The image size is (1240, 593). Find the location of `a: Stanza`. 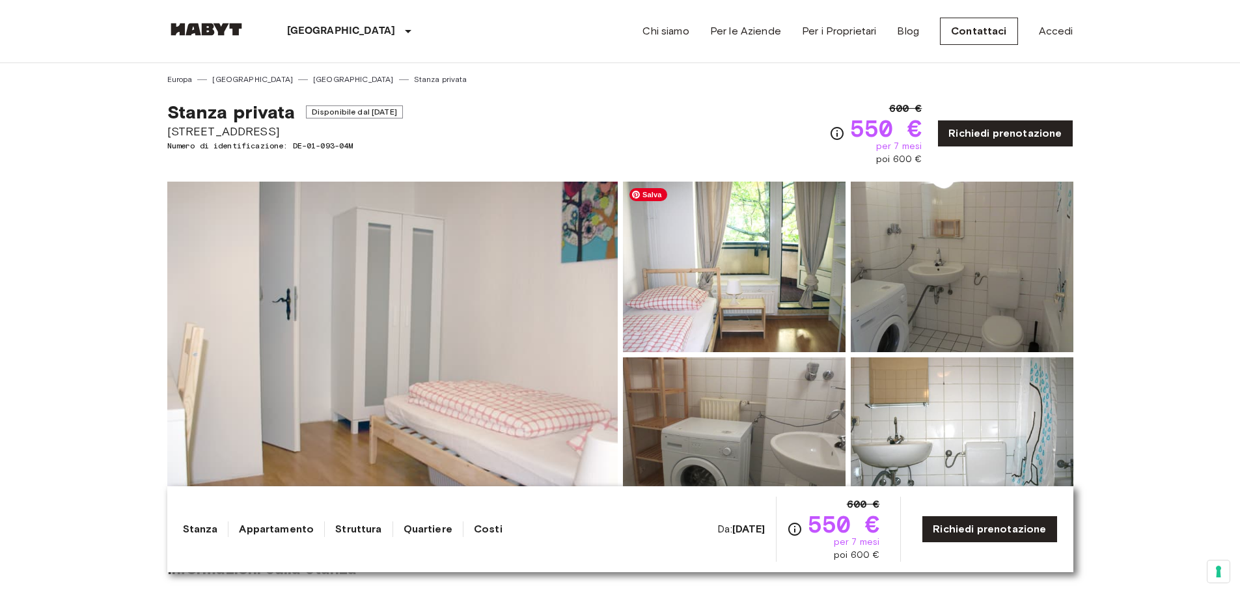

a: Stanza is located at coordinates (201, 529).